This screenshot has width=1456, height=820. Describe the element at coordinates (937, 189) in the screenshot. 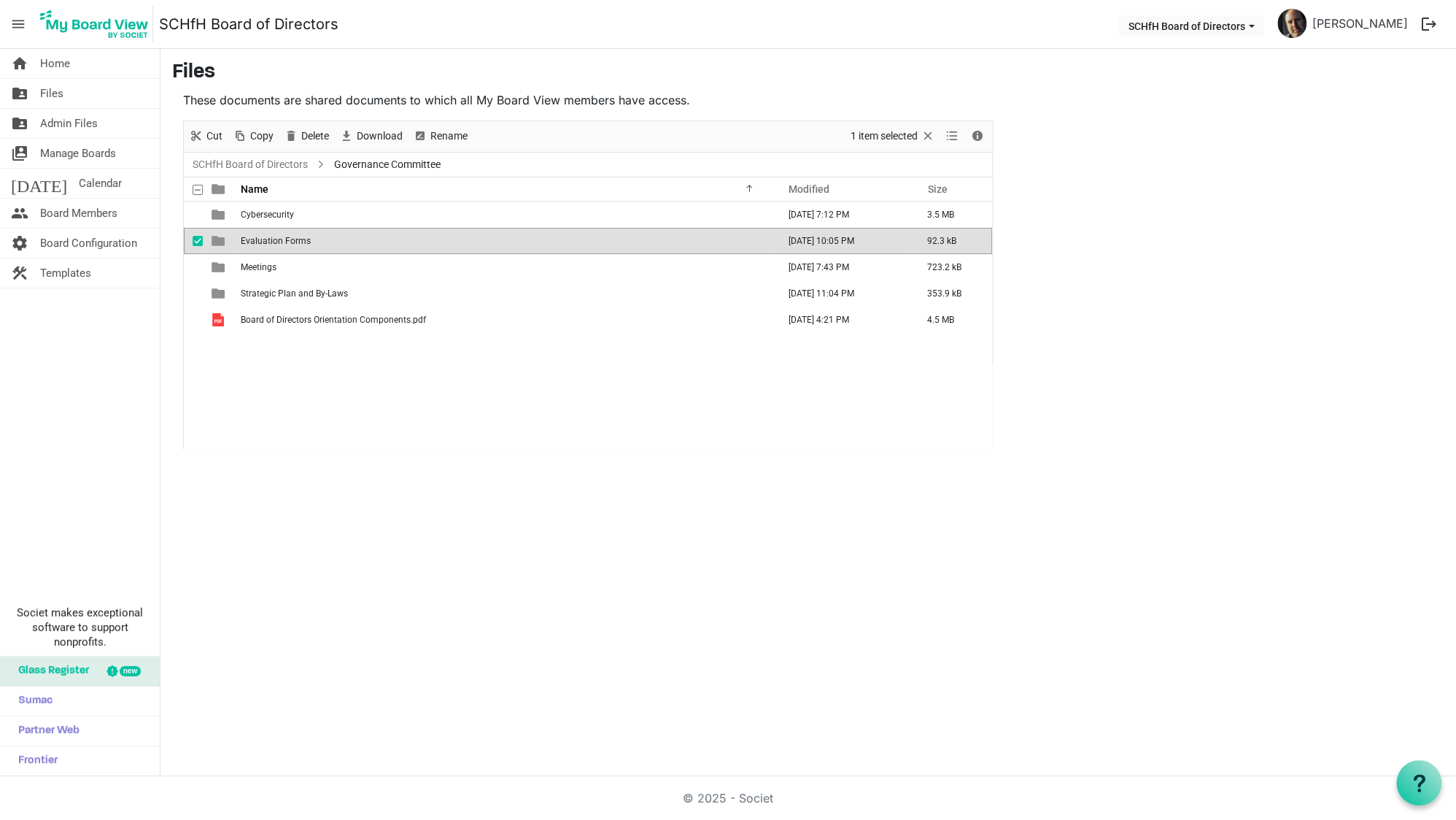

I see `span: Size` at that location.